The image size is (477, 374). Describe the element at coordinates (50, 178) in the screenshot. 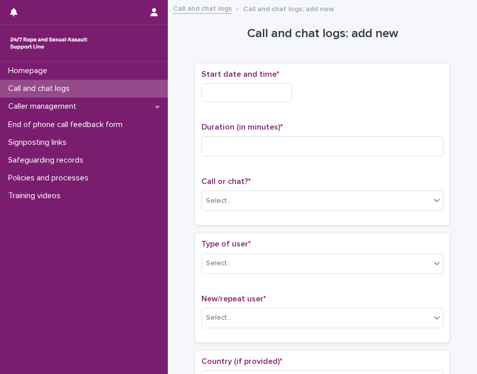

I see `p: Policies and processes` at that location.